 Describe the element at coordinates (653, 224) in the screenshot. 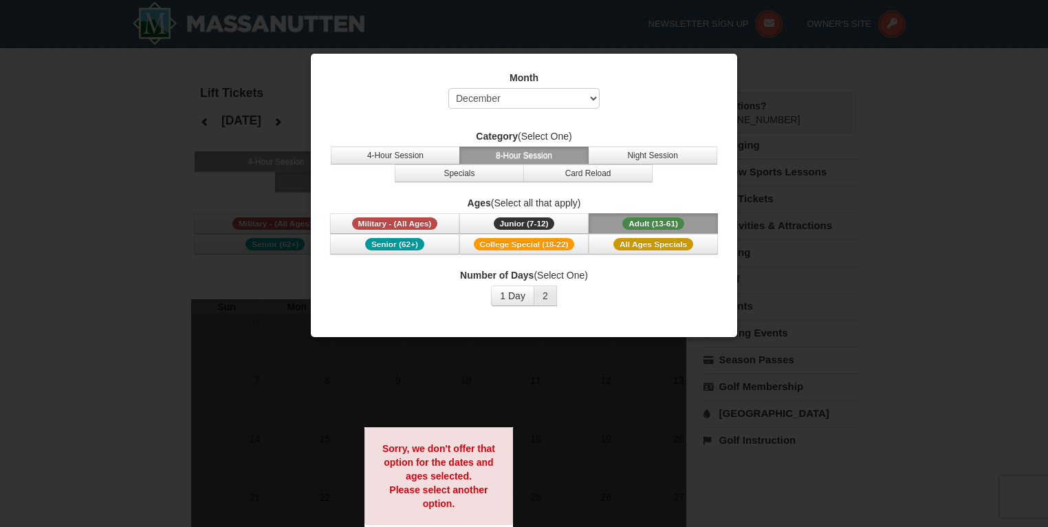

I see `button: Adult (13-61)` at that location.